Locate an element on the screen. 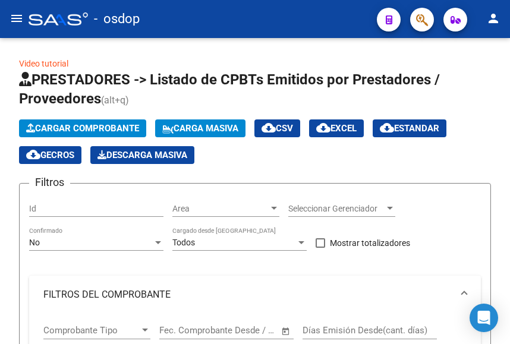  button: EXCEL is located at coordinates (337, 128).